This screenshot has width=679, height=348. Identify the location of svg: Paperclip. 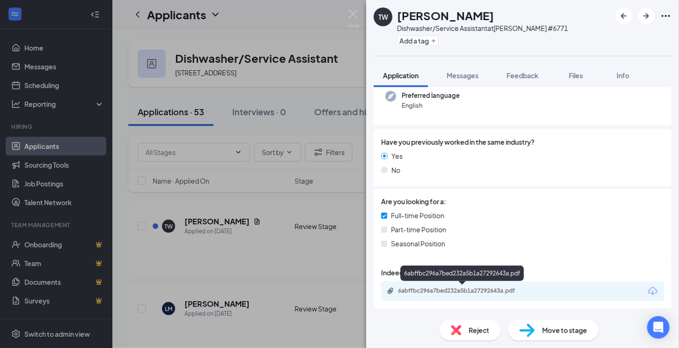
(391, 291).